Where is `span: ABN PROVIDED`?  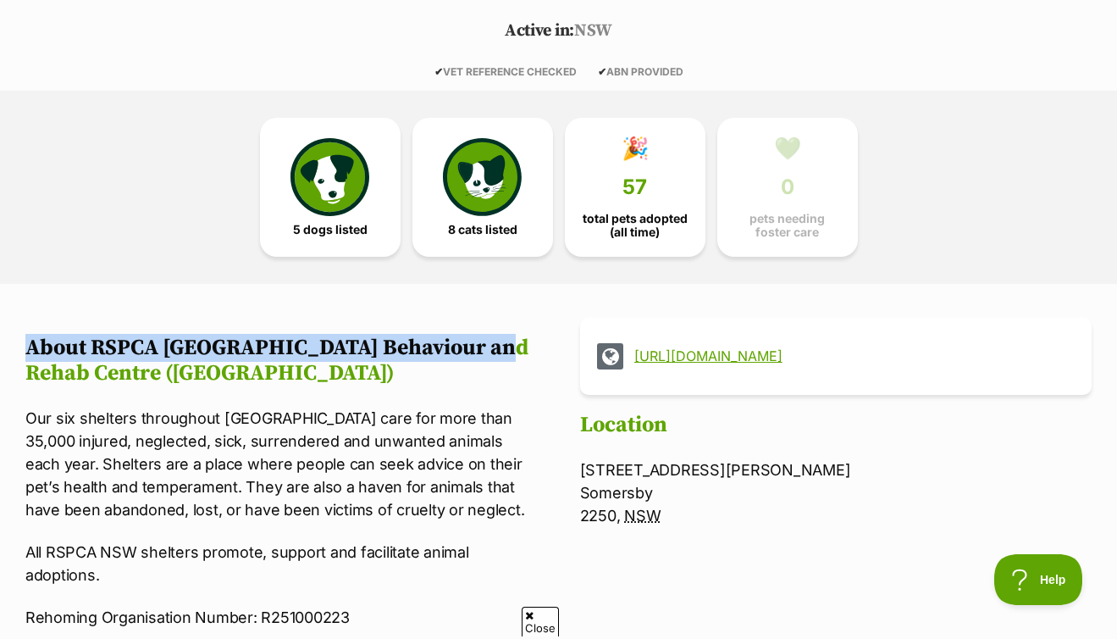 span: ABN PROVIDED is located at coordinates (640, 71).